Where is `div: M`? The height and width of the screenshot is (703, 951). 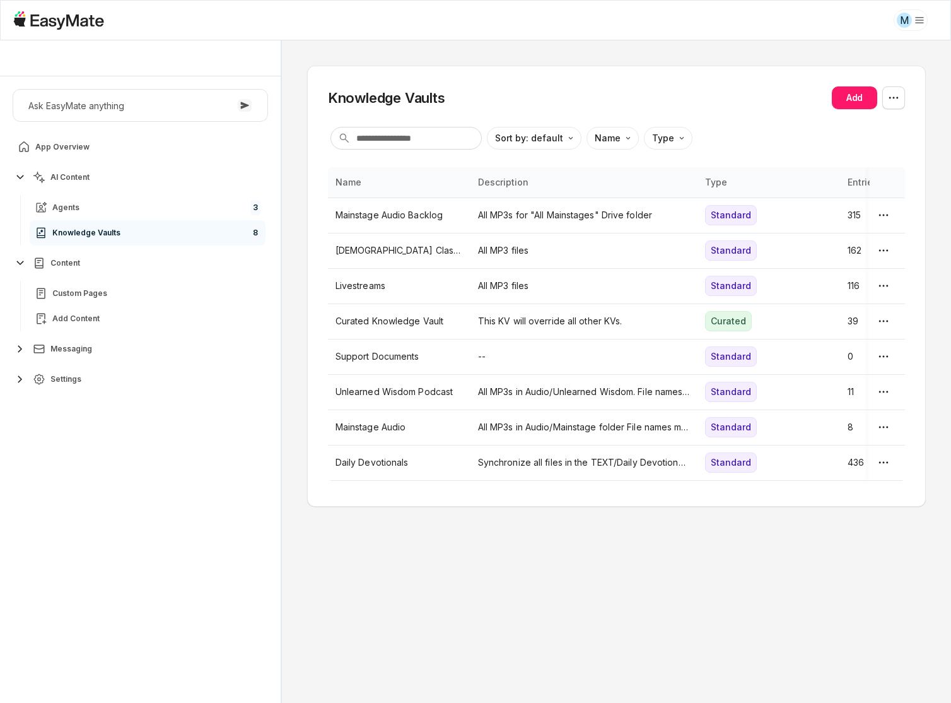 div: M is located at coordinates (905, 20).